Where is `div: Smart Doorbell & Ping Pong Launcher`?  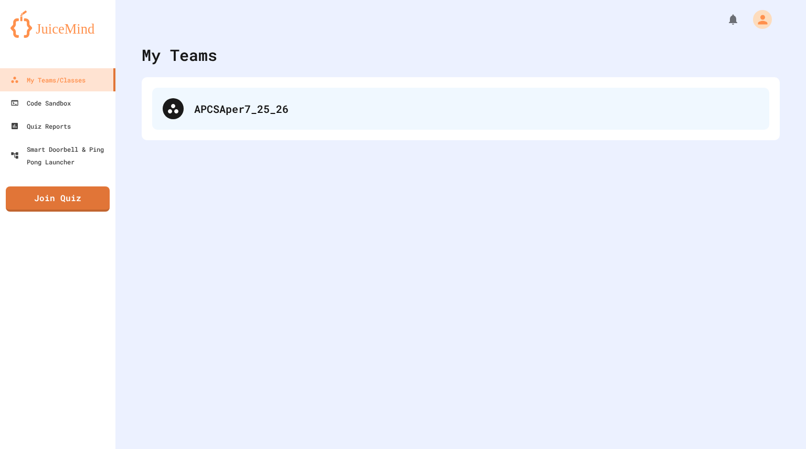 div: Smart Doorbell & Ping Pong Launcher is located at coordinates (61, 155).